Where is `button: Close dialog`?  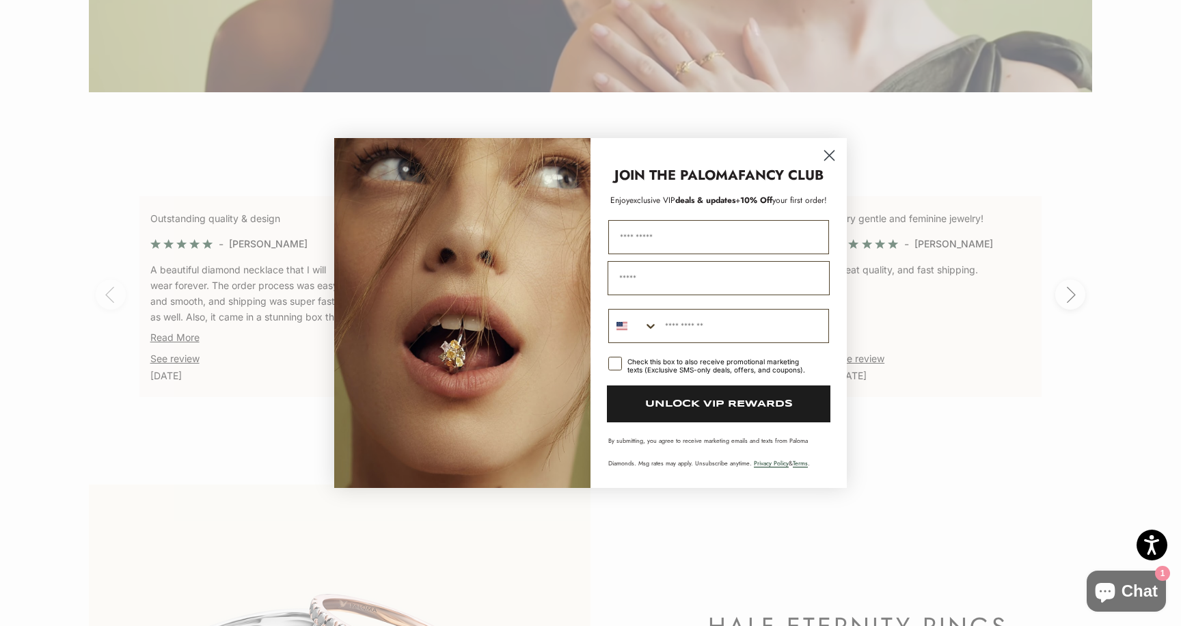 button: Close dialog is located at coordinates (829, 155).